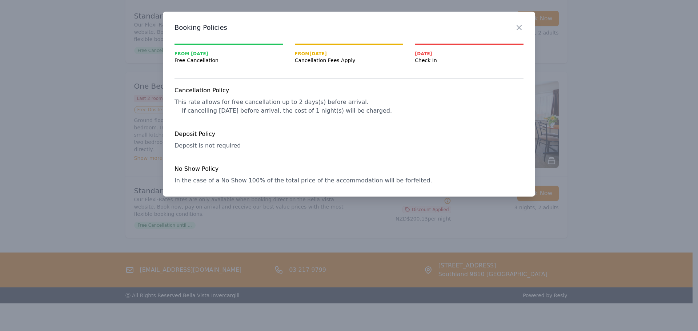 Image resolution: width=698 pixels, height=331 pixels. I want to click on span: Deposit is not required, so click(208, 145).